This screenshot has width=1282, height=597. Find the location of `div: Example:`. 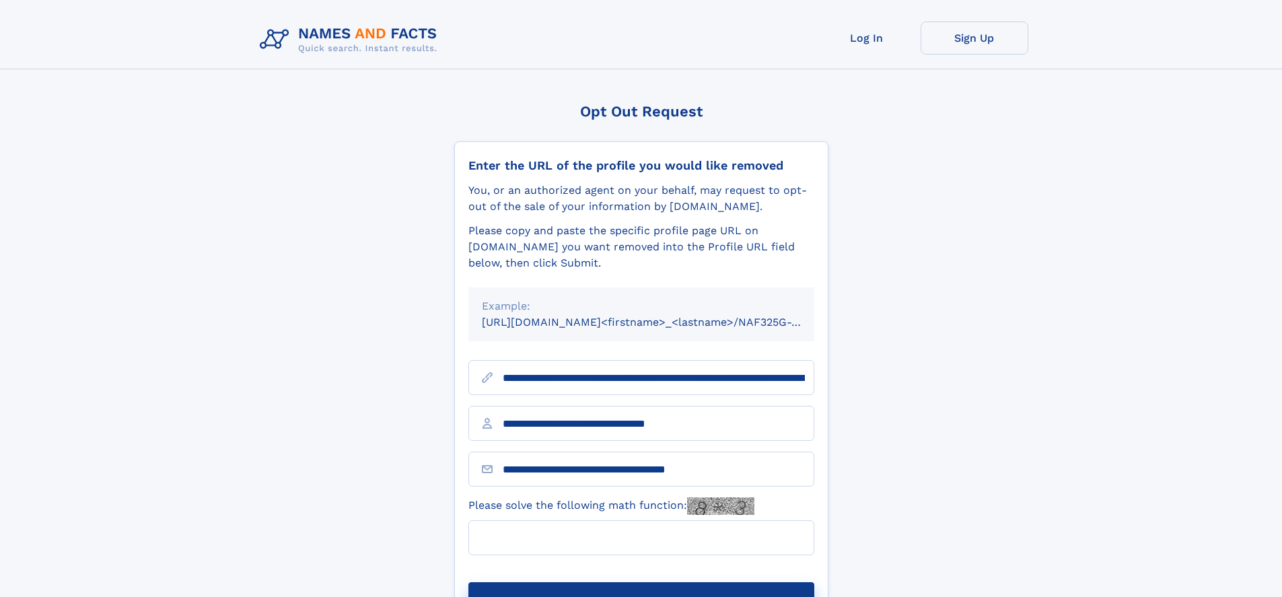

div: Example: is located at coordinates (641, 306).